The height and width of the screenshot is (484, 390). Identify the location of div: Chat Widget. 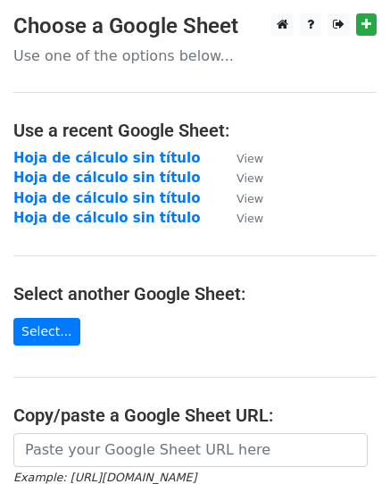
(345, 441).